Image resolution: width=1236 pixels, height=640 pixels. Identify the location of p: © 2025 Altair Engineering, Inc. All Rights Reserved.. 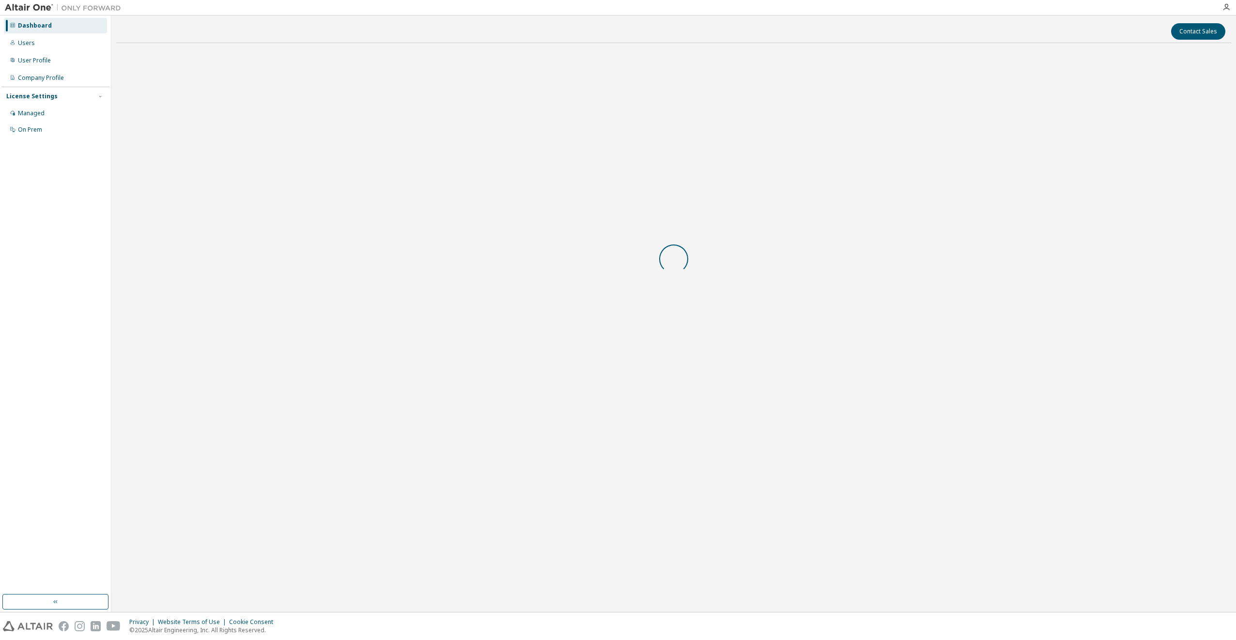
(204, 630).